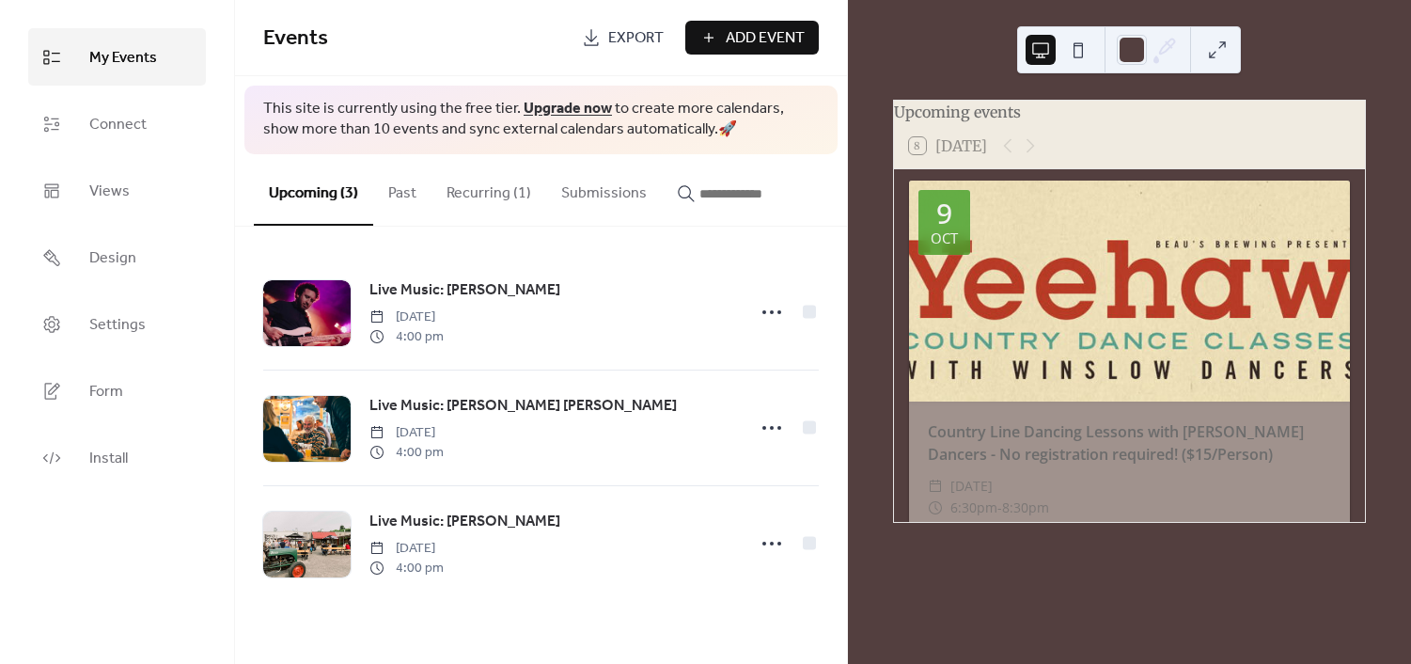 Image resolution: width=1411 pixels, height=664 pixels. What do you see at coordinates (1129, 112) in the screenshot?
I see `div: Upcoming events` at bounding box center [1129, 112].